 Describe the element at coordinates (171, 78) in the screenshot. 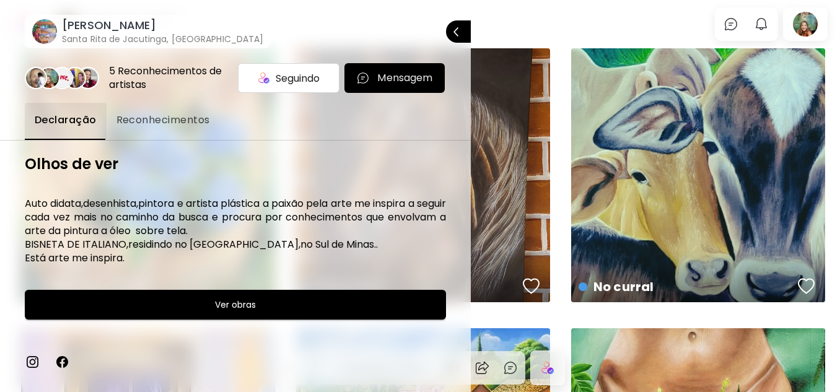

I see `div: 5 Reconhecimentos de artistas` at that location.